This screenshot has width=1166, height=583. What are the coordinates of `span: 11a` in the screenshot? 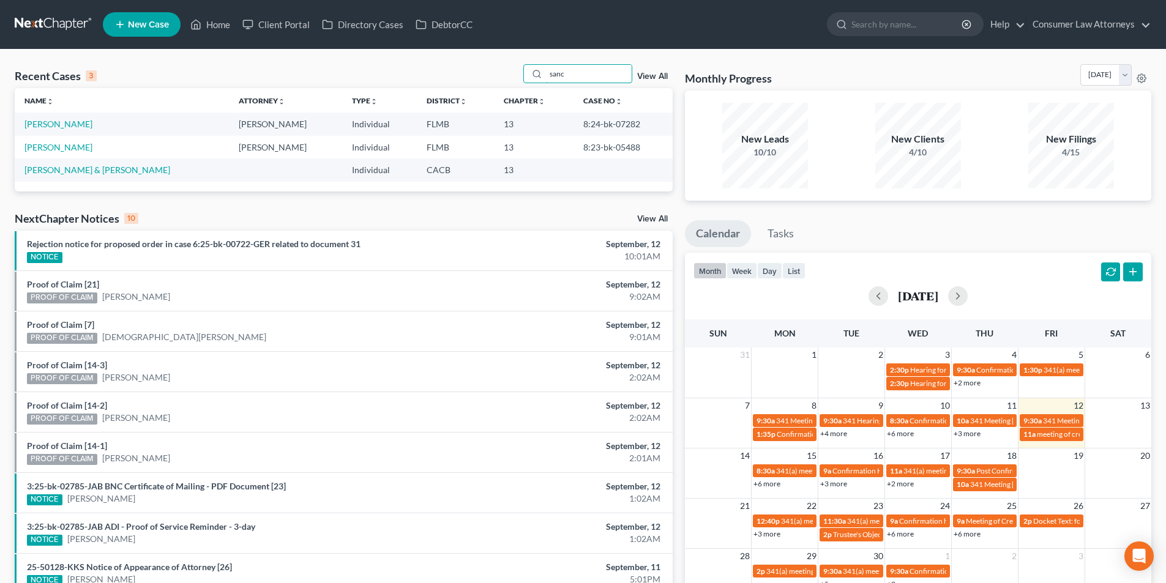 It's located at (1029, 434).